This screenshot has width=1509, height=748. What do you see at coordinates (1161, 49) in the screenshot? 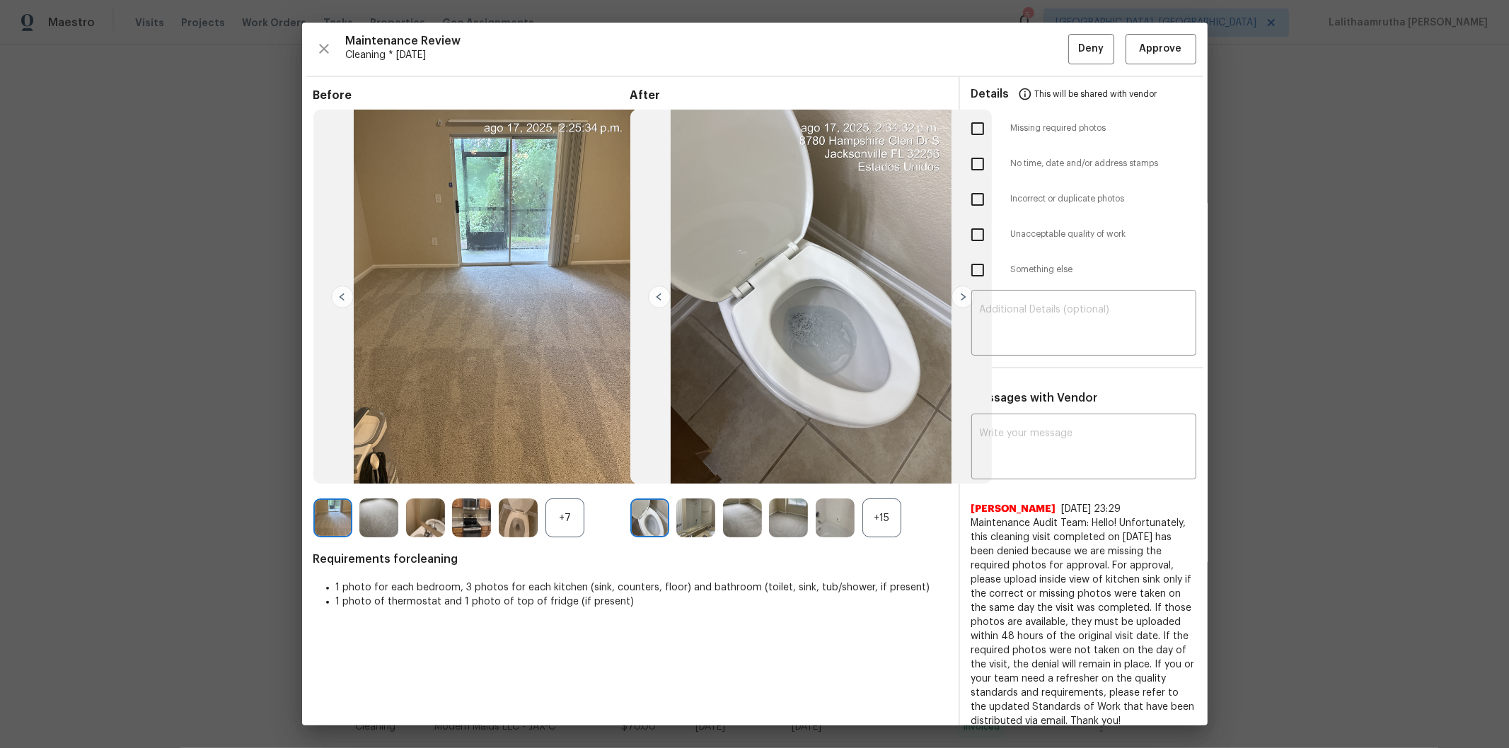
I see `span: Approve` at bounding box center [1161, 49].